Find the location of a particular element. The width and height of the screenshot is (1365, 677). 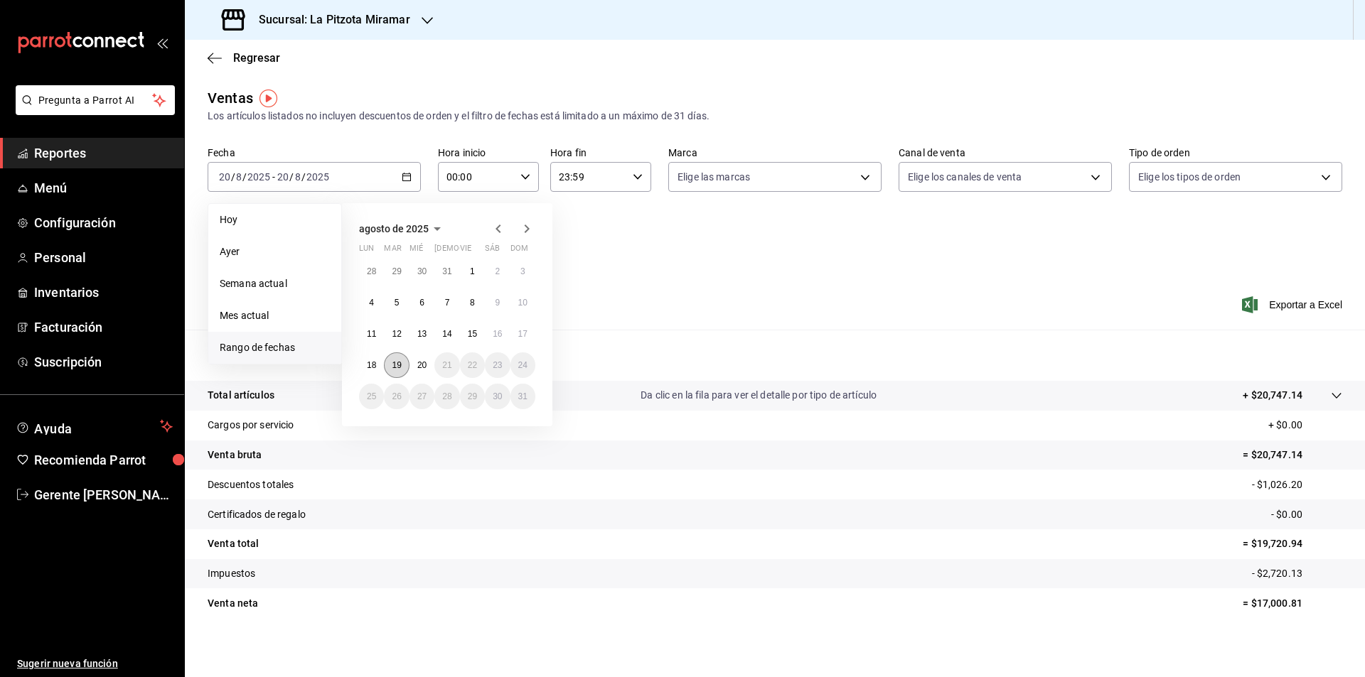

abbr: 1 de agosto de 2025 is located at coordinates (472, 272).